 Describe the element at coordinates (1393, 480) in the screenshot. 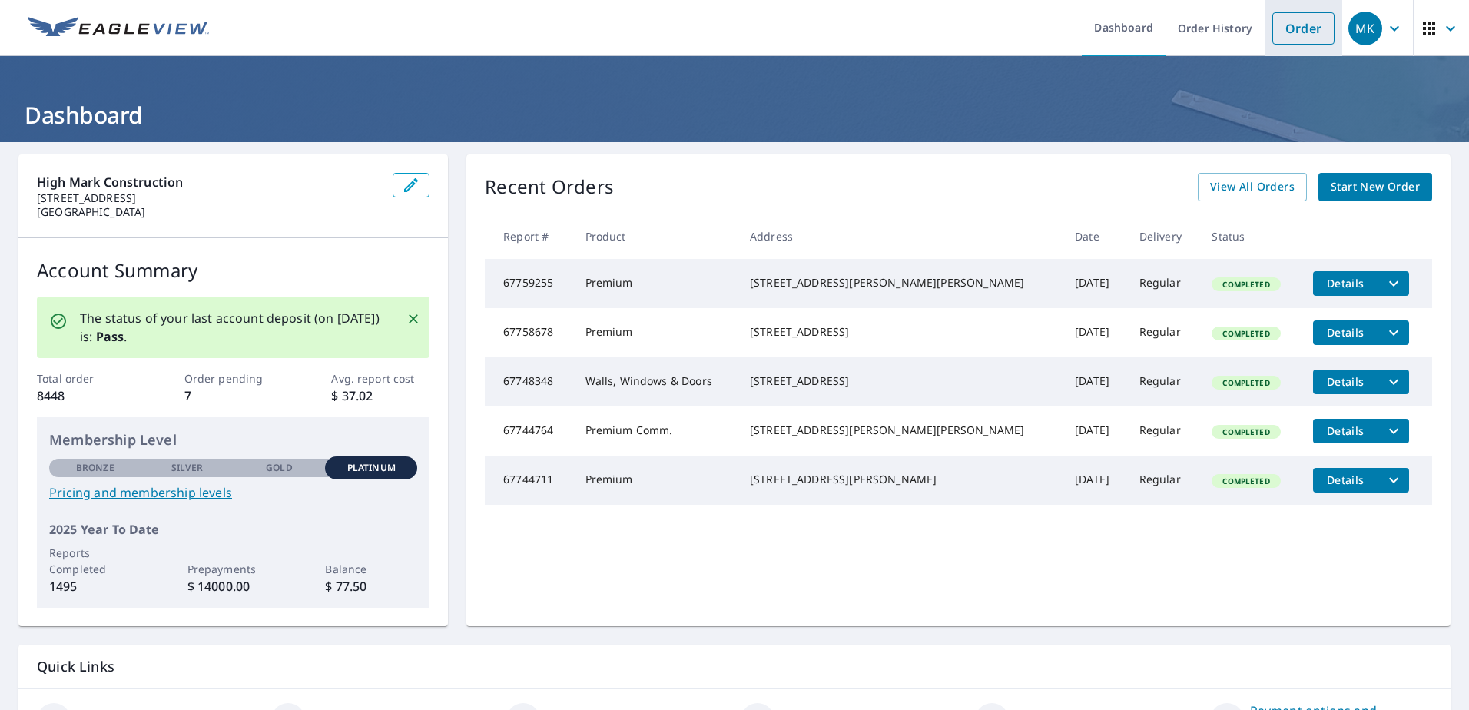

I see `button: filesDropdownBtn-67744711` at that location.